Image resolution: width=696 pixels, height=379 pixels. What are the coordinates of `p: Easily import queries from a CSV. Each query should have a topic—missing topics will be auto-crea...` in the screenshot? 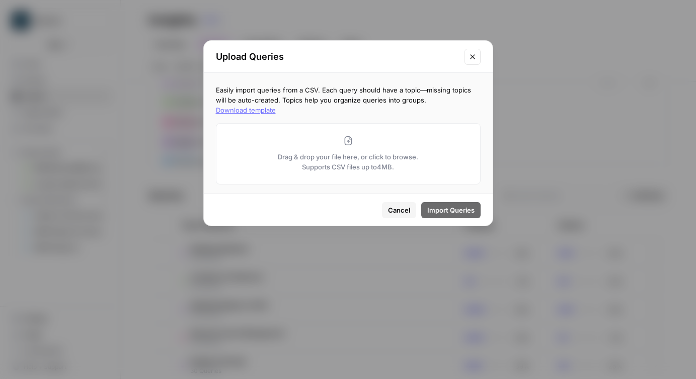 It's located at (348, 100).